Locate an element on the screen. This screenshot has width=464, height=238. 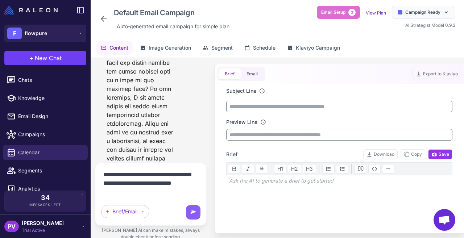
span: Auto‑generated email campaign for simple plan is located at coordinates (173, 26).